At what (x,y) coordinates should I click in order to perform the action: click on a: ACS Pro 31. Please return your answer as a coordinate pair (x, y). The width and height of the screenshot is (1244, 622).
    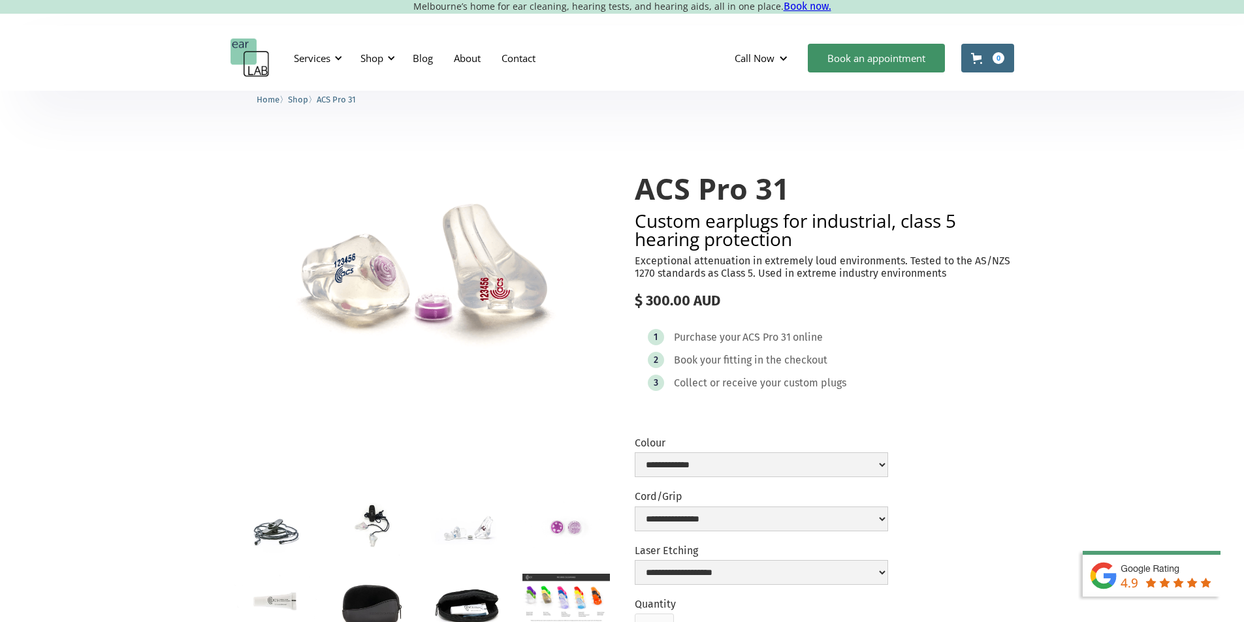
    Looking at the image, I should click on (336, 99).